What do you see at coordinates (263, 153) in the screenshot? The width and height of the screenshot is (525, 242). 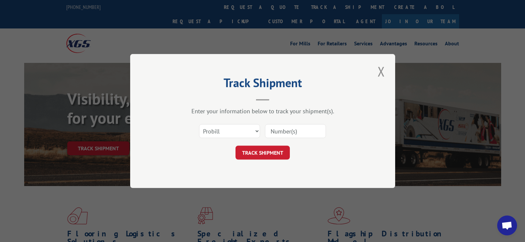 I see `button: TRACK SHIPMENT` at bounding box center [263, 153].